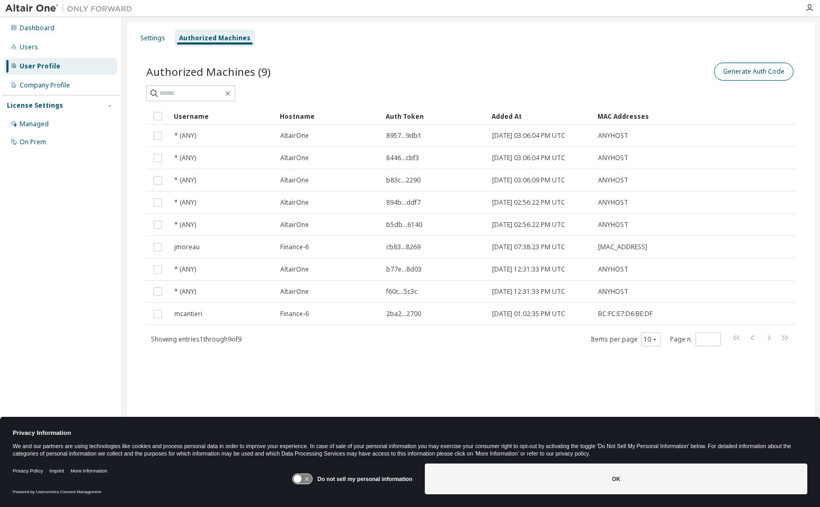 The height and width of the screenshot is (507, 820). Describe the element at coordinates (223, 116) in the screenshot. I see `div: Username` at that location.